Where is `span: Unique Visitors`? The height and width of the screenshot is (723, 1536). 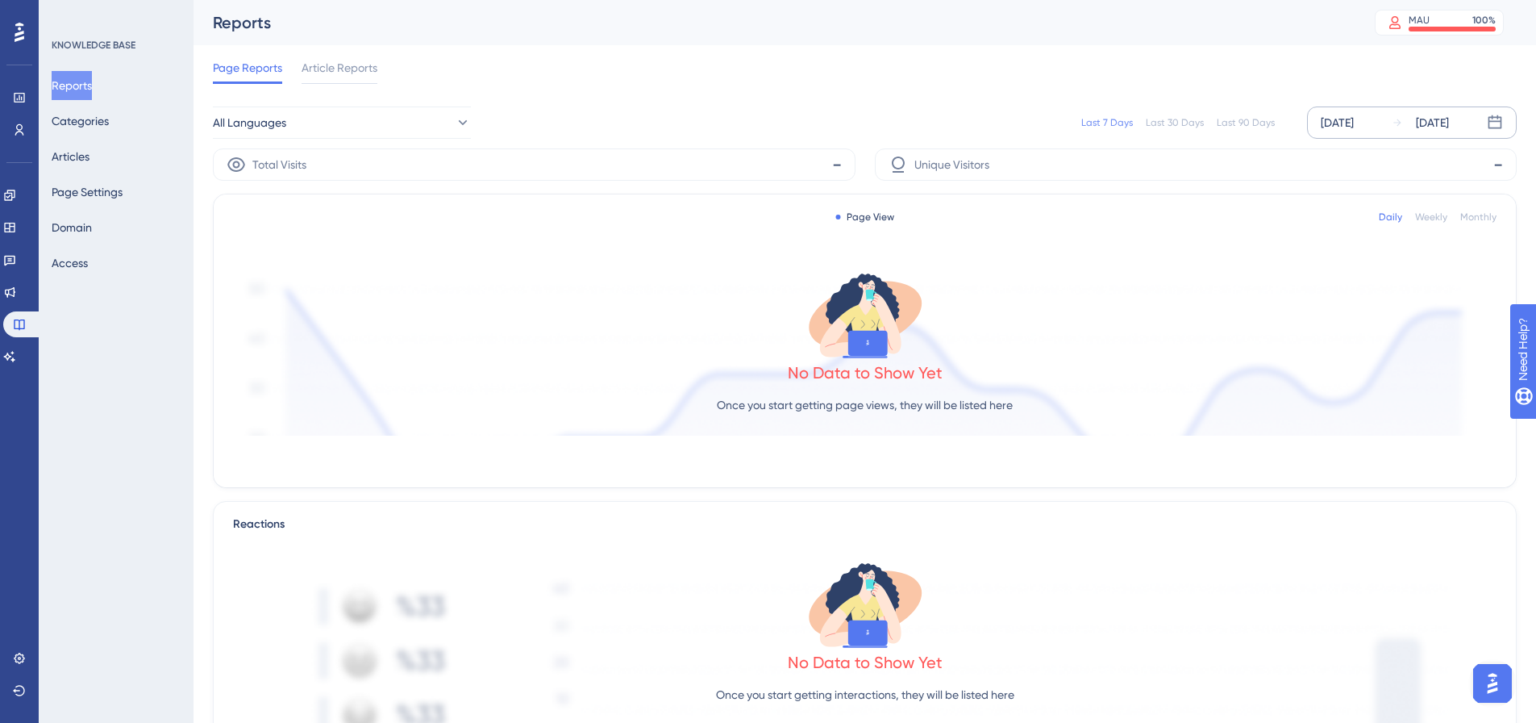 span: Unique Visitors is located at coordinates (952, 165).